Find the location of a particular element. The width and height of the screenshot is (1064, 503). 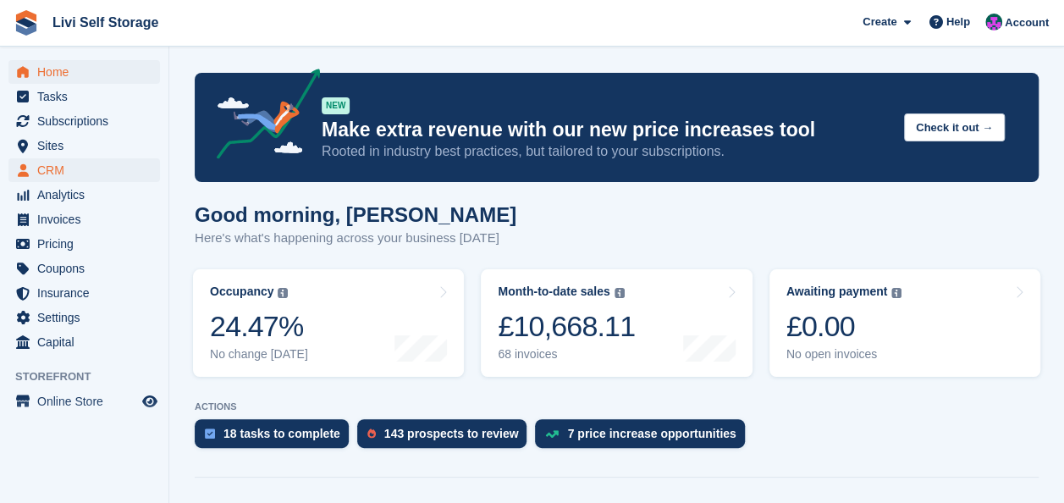

span: Coupons is located at coordinates (88, 268).